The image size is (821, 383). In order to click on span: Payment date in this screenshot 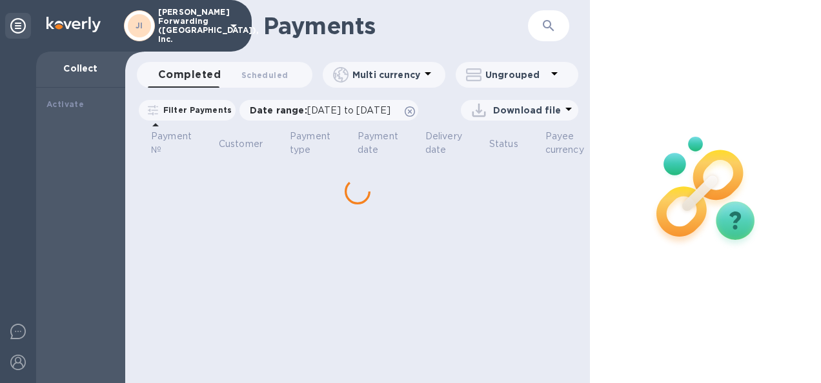, I will do `click(386, 143)`.